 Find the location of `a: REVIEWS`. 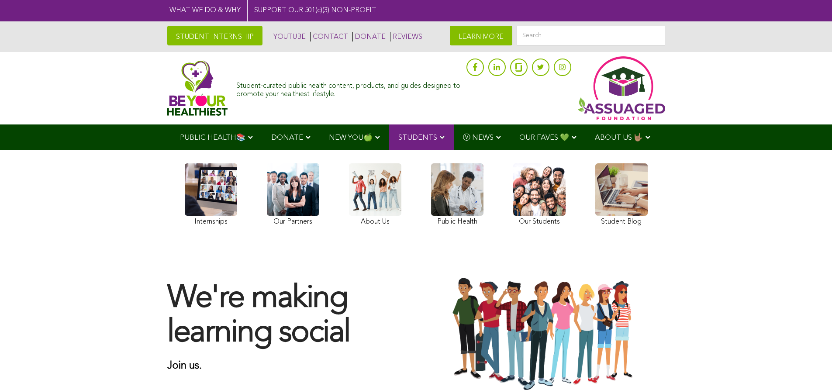

a: REVIEWS is located at coordinates (406, 37).